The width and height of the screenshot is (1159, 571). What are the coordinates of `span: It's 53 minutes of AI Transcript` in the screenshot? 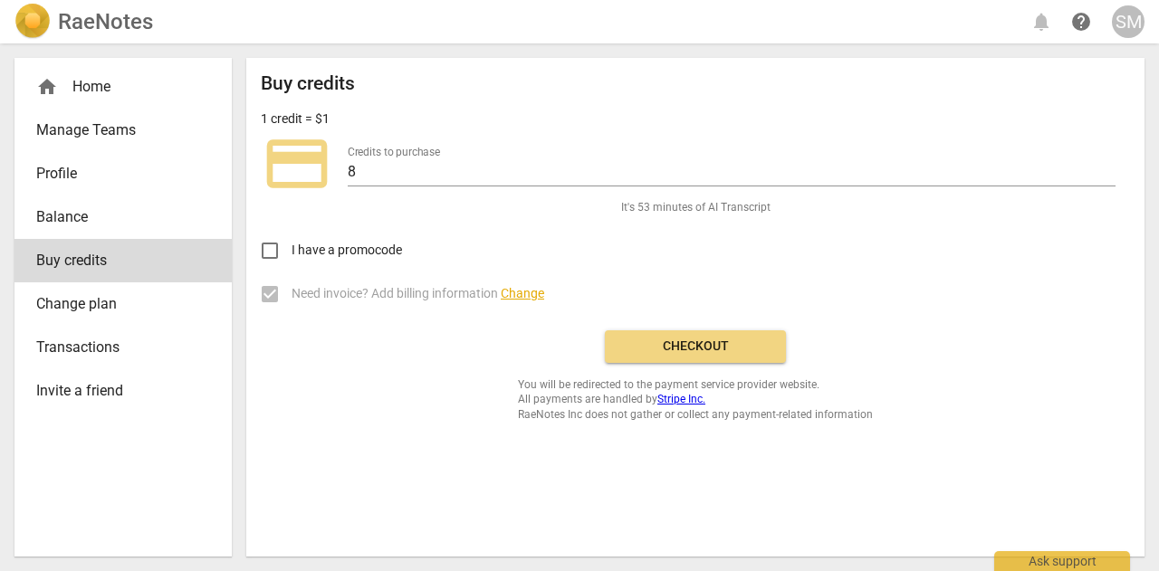 It's located at (695, 207).